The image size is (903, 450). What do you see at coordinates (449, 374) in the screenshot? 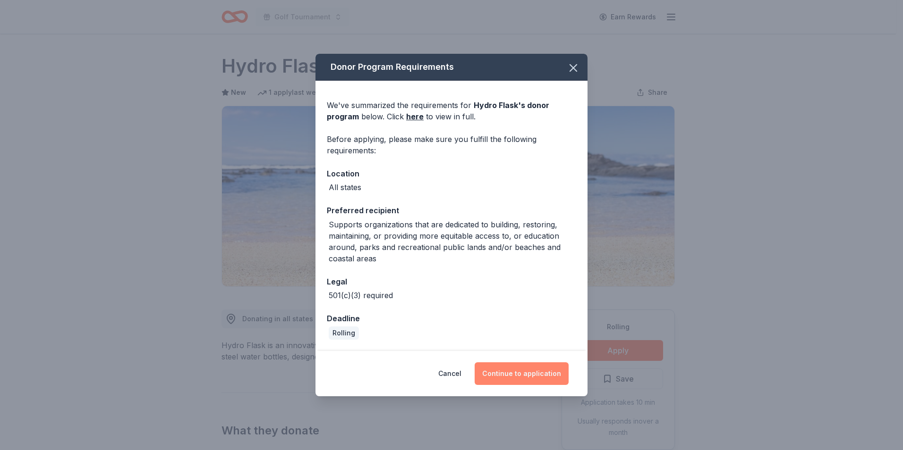
I see `button: Cancel` at bounding box center [449, 374].